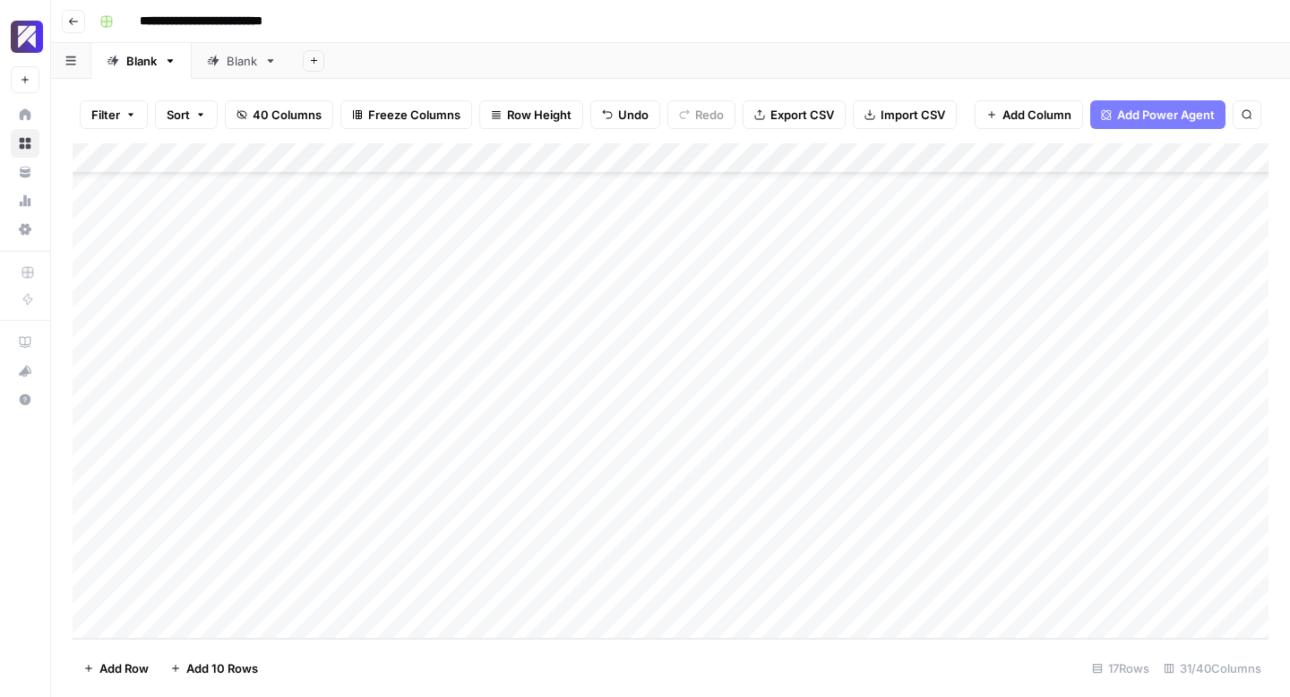  What do you see at coordinates (25, 201) in the screenshot?
I see `a: Usage` at bounding box center [25, 201].